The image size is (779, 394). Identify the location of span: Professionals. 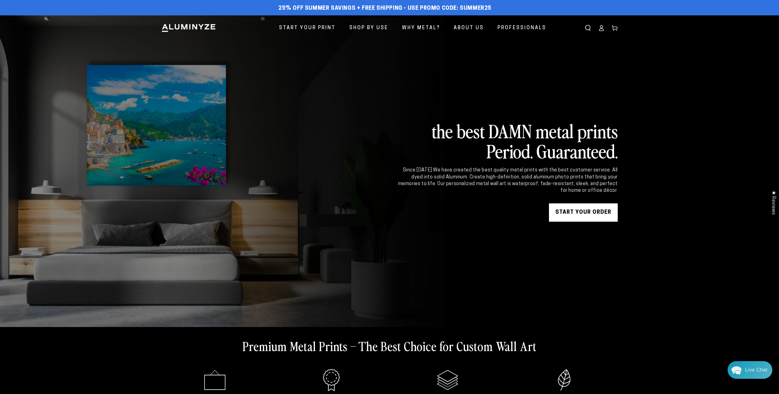
(522, 28).